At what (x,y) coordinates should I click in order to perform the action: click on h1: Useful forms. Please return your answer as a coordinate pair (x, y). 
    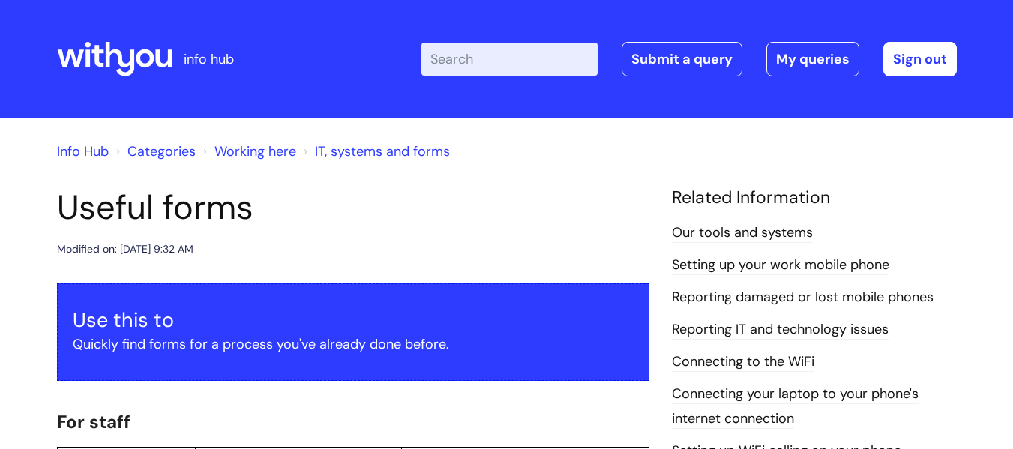
    Looking at the image, I should click on (353, 208).